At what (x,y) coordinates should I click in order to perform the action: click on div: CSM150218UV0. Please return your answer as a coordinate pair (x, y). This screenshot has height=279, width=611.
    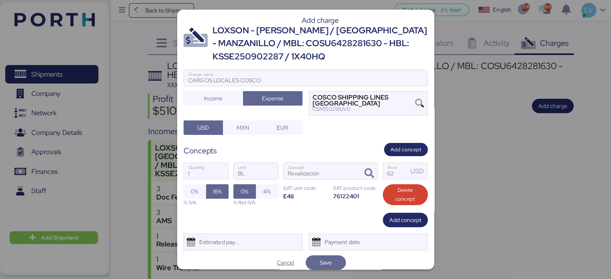
    Looking at the image, I should click on (364, 109).